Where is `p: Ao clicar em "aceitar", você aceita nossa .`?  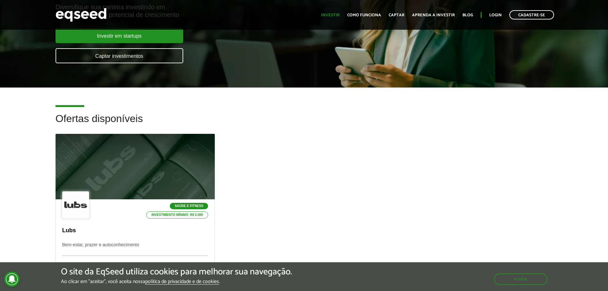 p: Ao clicar em "aceitar", você aceita nossa . is located at coordinates (177, 281).